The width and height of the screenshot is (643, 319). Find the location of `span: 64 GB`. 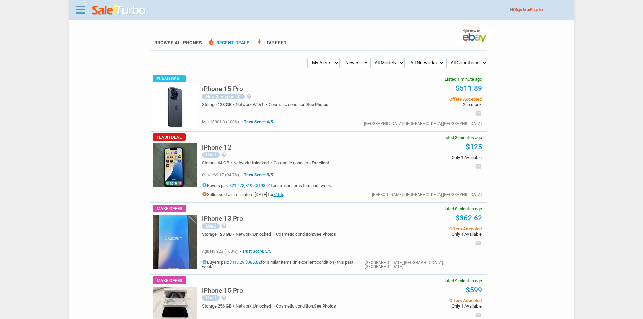

span: 64 GB is located at coordinates (224, 163).